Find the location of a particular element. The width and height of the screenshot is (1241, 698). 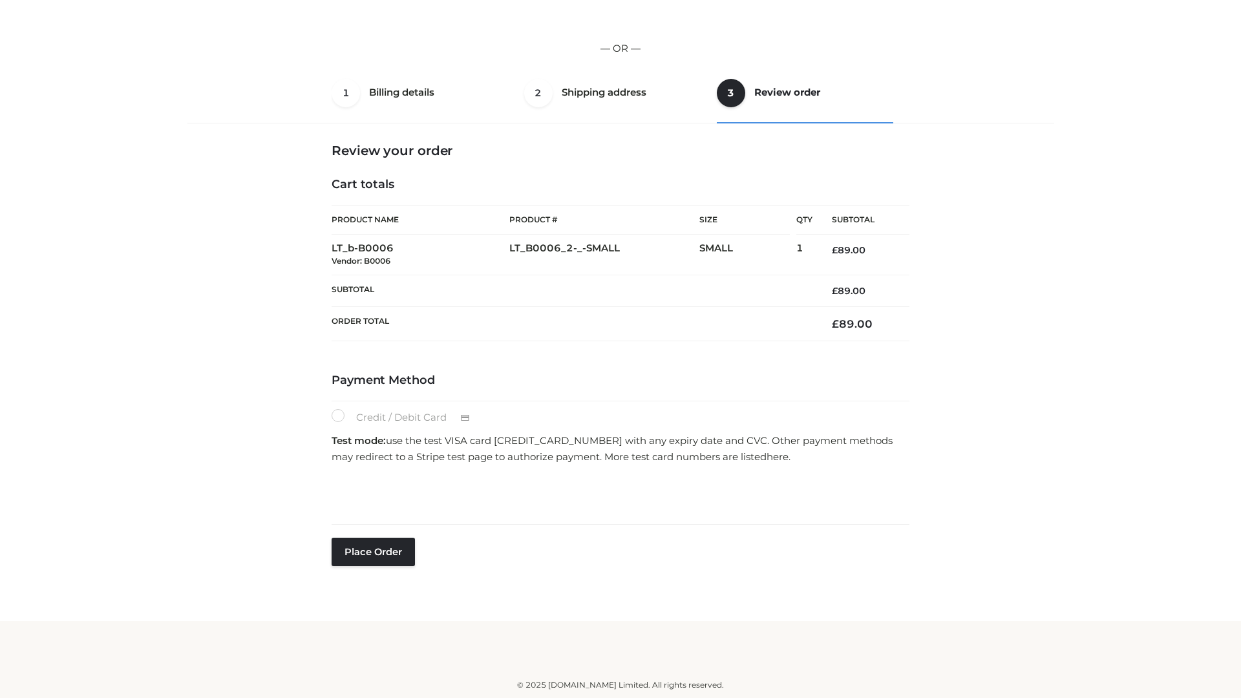

td: 1 is located at coordinates (804, 255).